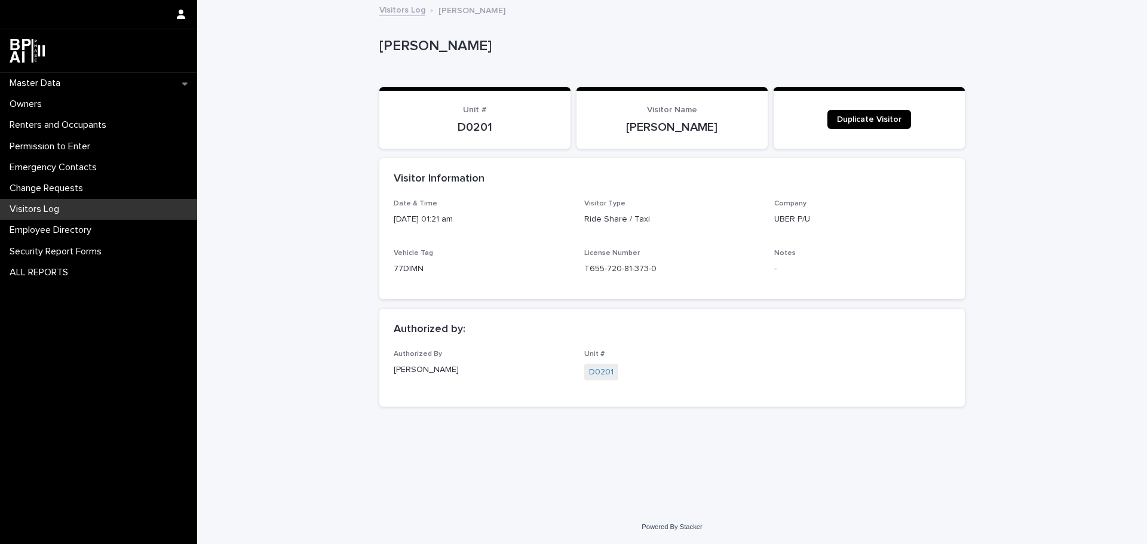  I want to click on a: Duplicate Visitor, so click(869, 120).